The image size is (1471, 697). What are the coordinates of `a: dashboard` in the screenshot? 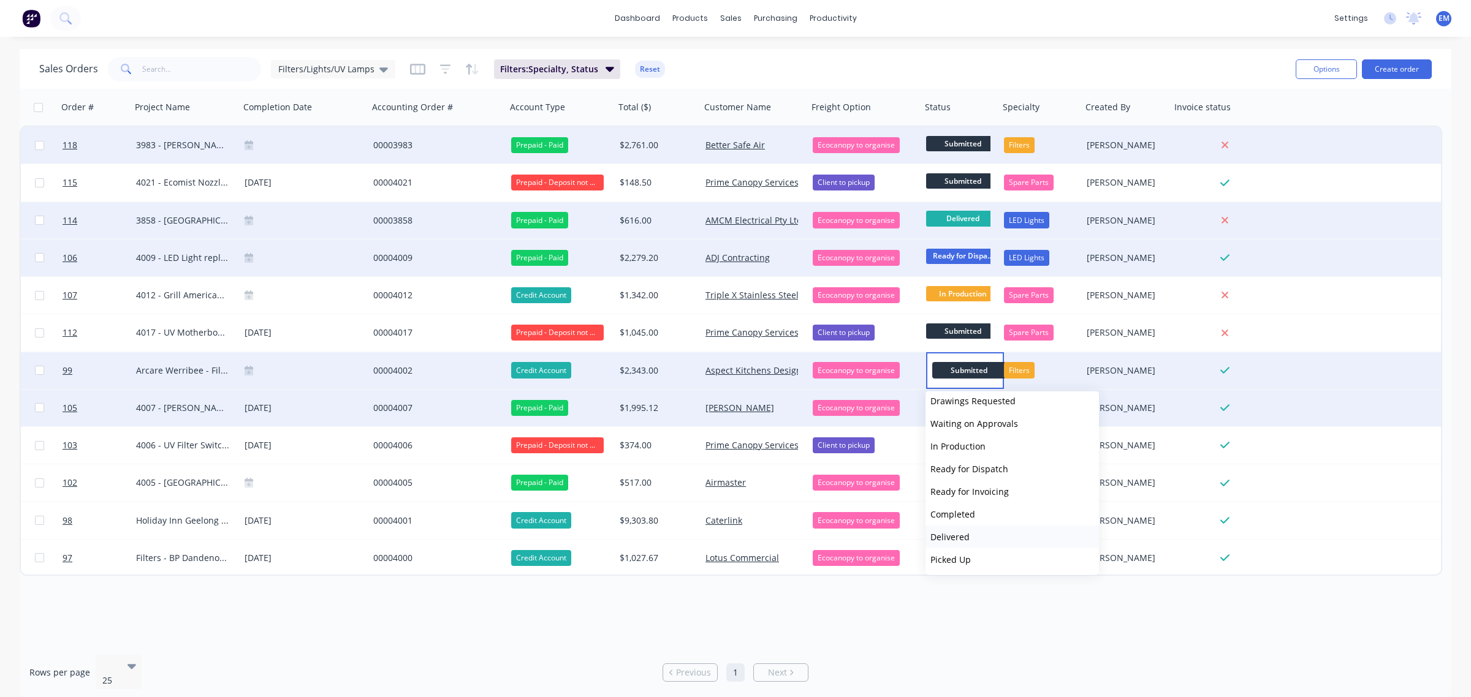 It's located at (637, 18).